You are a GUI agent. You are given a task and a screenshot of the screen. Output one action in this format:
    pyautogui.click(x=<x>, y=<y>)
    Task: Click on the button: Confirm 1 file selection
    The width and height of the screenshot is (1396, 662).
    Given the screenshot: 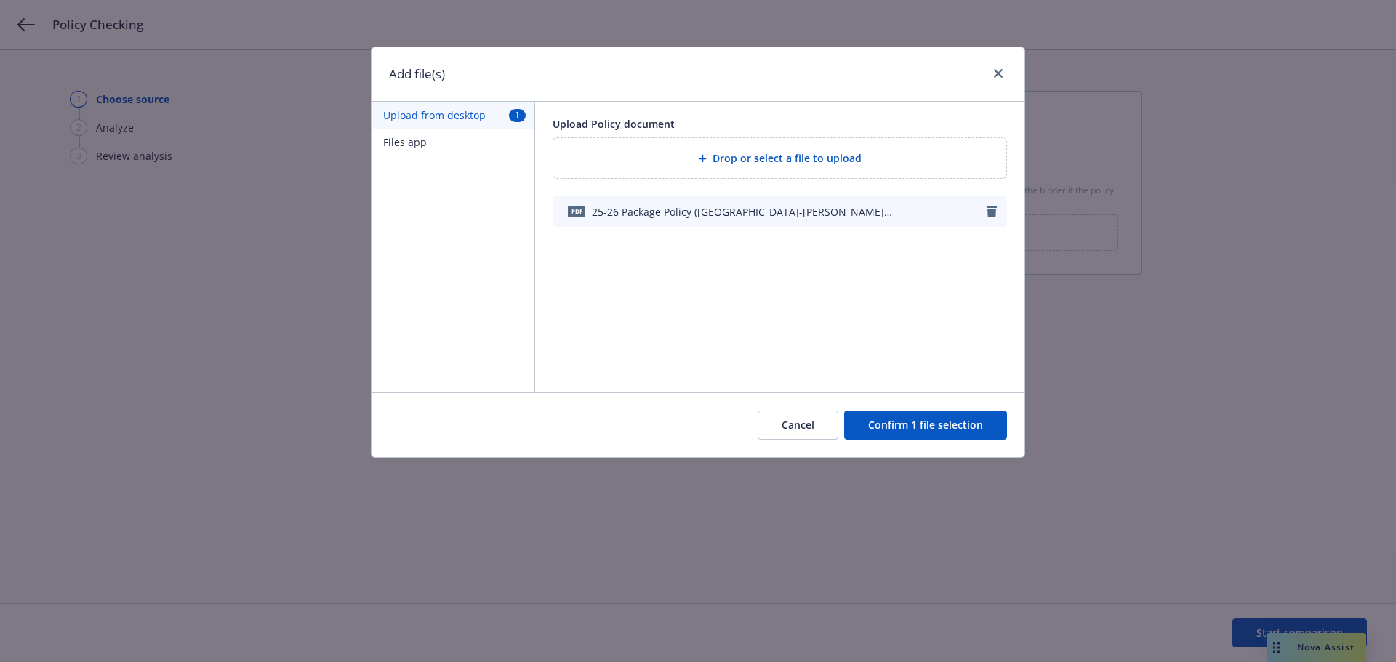 What is the action you would take?
    pyautogui.click(x=925, y=425)
    